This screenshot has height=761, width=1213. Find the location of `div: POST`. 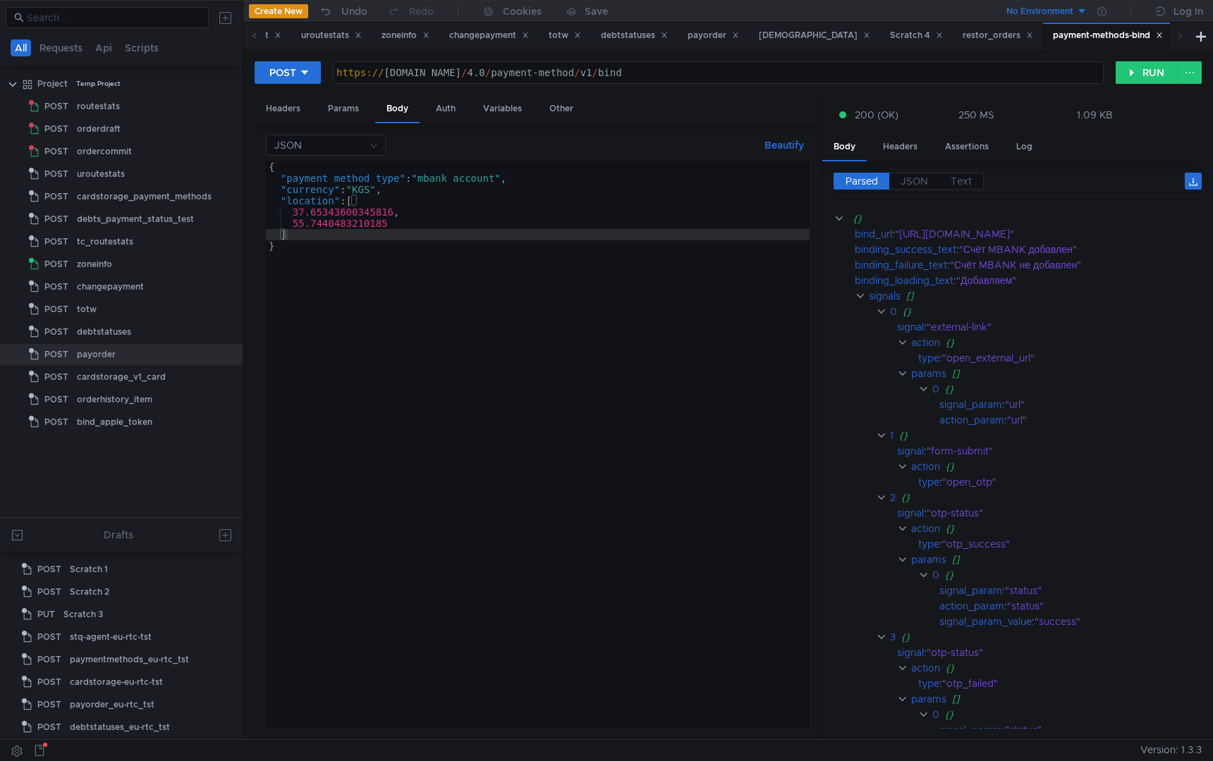

div: POST is located at coordinates (283, 73).